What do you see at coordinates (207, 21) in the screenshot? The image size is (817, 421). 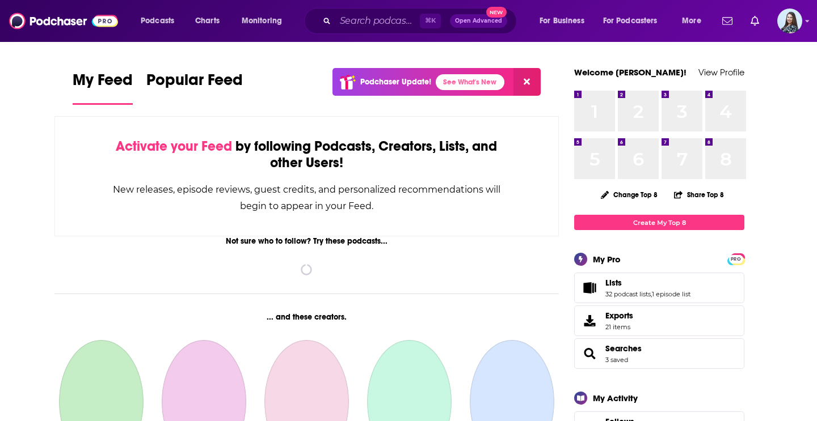 I see `span: Charts` at bounding box center [207, 21].